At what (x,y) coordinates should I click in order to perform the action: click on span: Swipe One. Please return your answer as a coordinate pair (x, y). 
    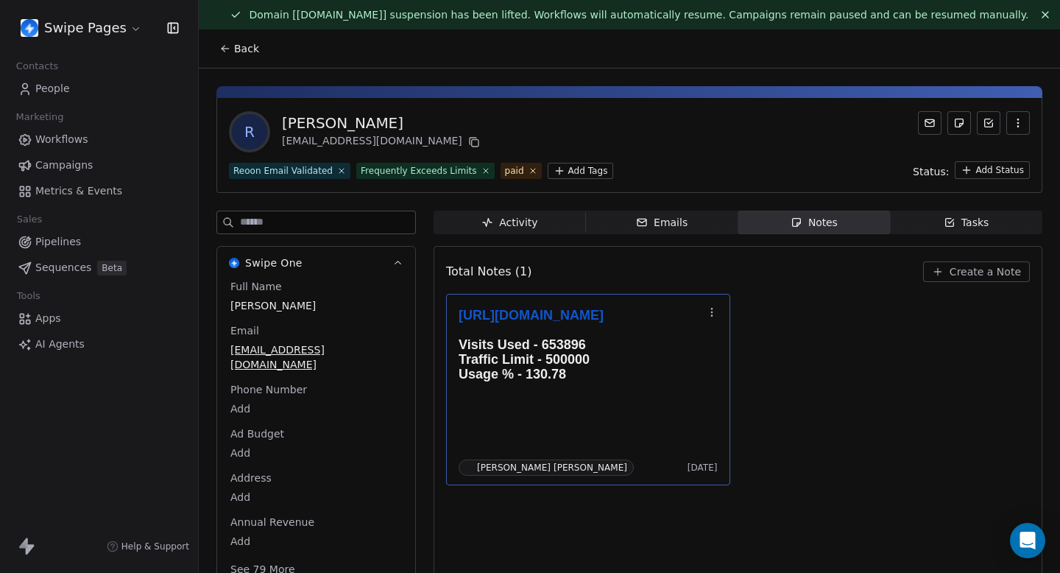
    Looking at the image, I should click on (274, 263).